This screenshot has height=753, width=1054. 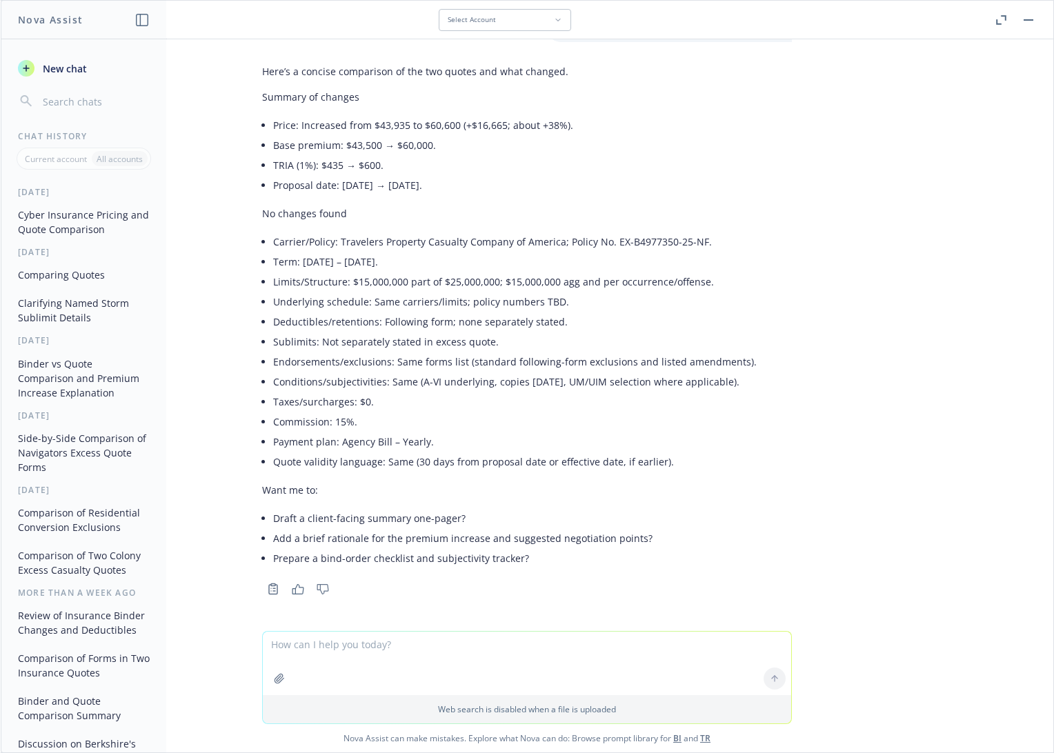 I want to click on button: Review of Insurance Binder Changes and Deductibles, so click(x=83, y=623).